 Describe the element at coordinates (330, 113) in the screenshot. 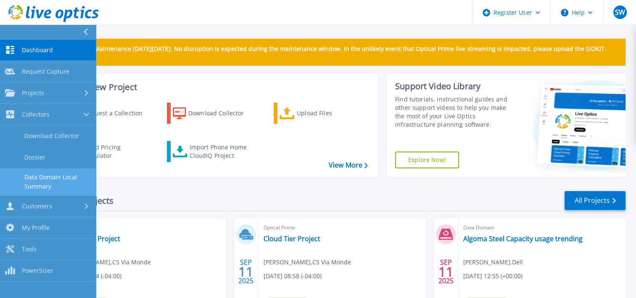

I see `div: Upload Files` at that location.